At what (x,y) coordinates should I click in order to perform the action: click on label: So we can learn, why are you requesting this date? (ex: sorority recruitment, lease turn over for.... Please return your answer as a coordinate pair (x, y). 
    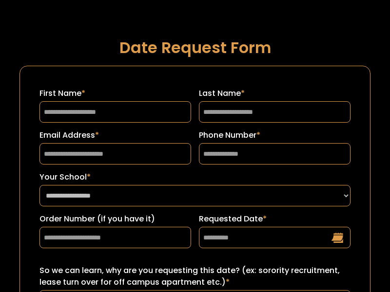
    Looking at the image, I should click on (195, 277).